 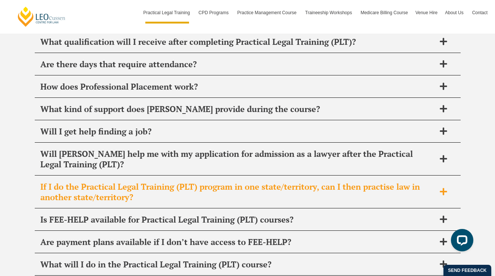 I want to click on a: CPD Programs, so click(x=214, y=13).